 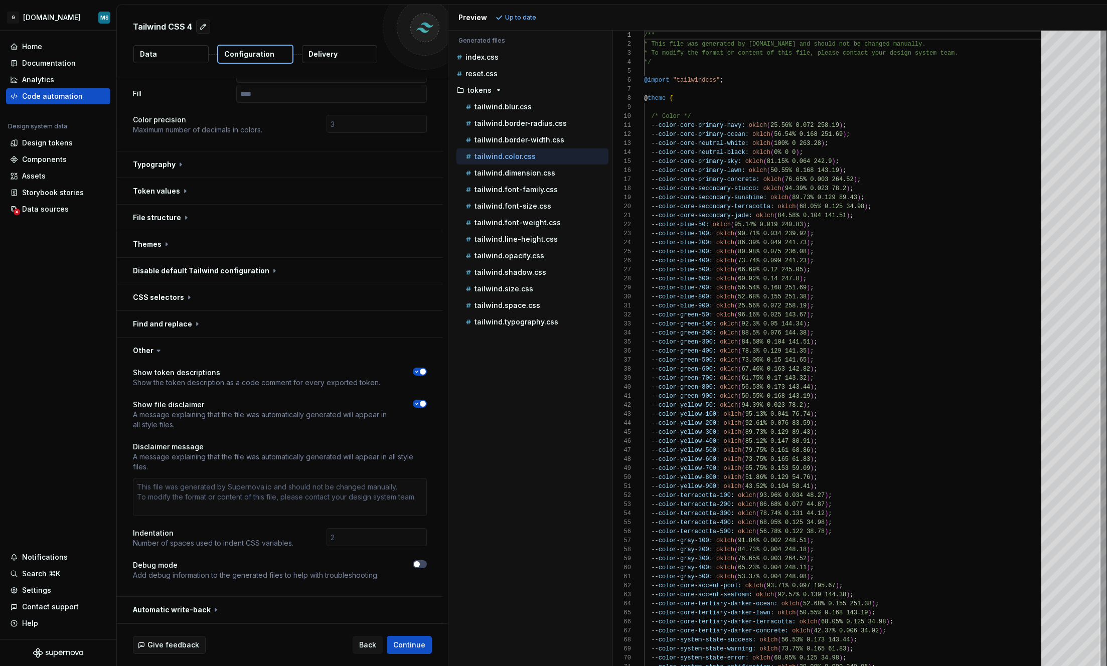 I want to click on div: Code automation, so click(x=52, y=96).